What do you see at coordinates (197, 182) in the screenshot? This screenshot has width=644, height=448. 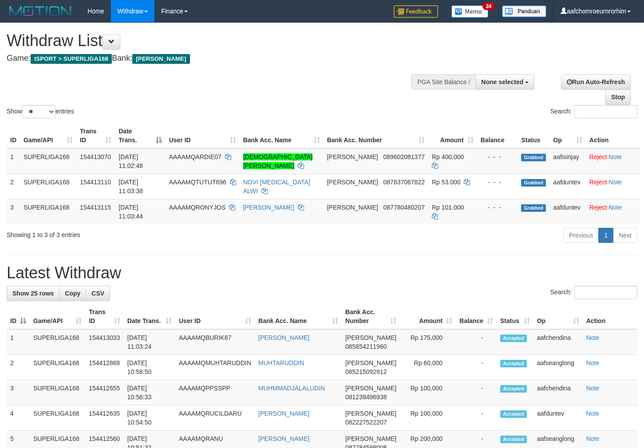 I see `span: AAAAMQTUTUT696` at bounding box center [197, 182].